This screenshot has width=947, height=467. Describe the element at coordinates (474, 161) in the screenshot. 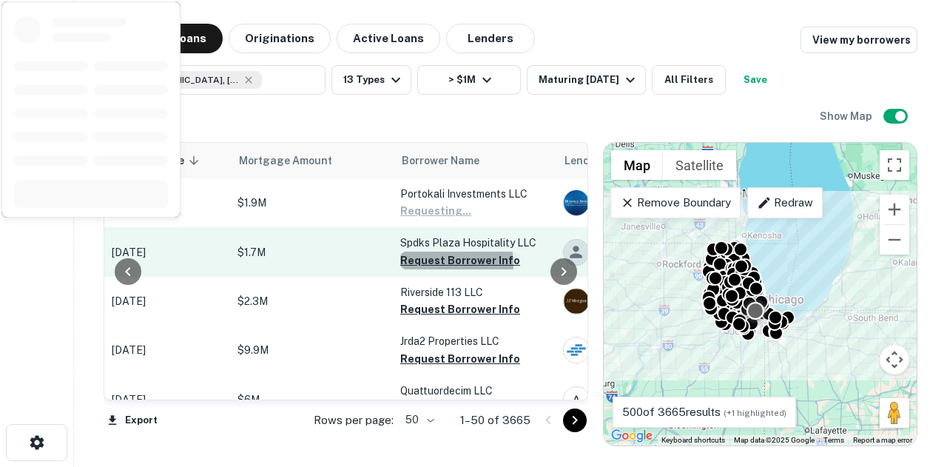

I see `th: Borrower Name` at that location.